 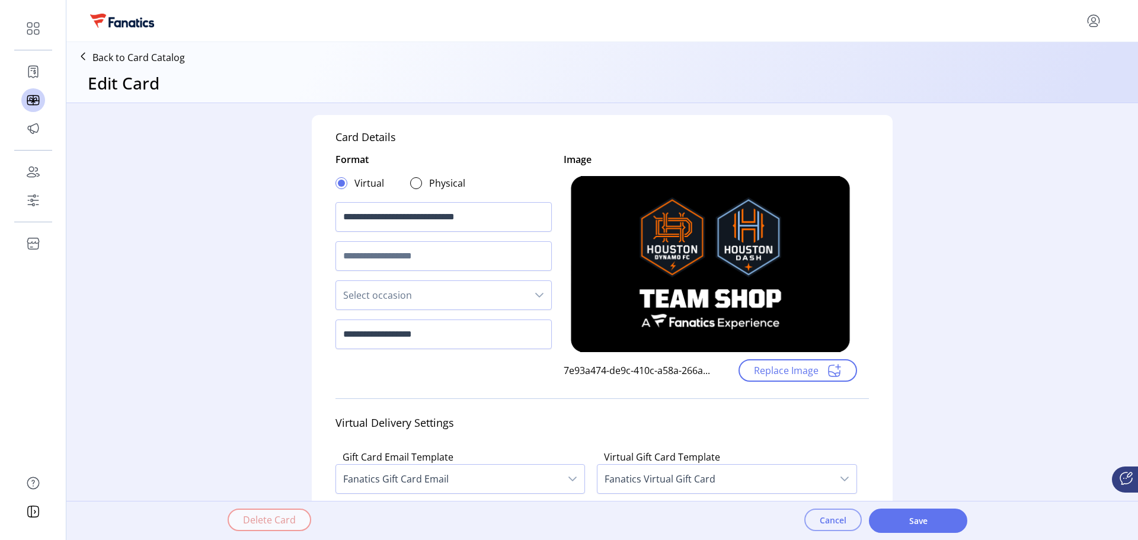 I want to click on p: Back to Card Catalog, so click(x=139, y=58).